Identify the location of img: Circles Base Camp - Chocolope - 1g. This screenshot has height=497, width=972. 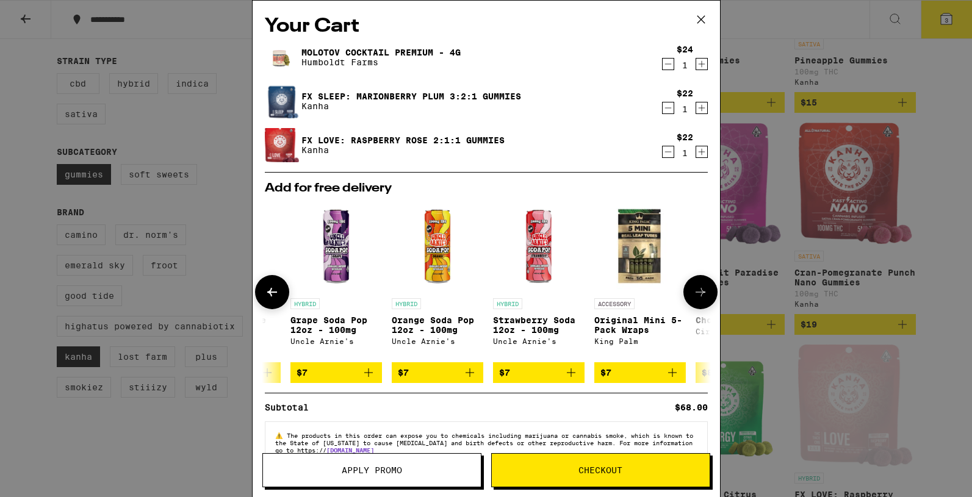
(742, 247).